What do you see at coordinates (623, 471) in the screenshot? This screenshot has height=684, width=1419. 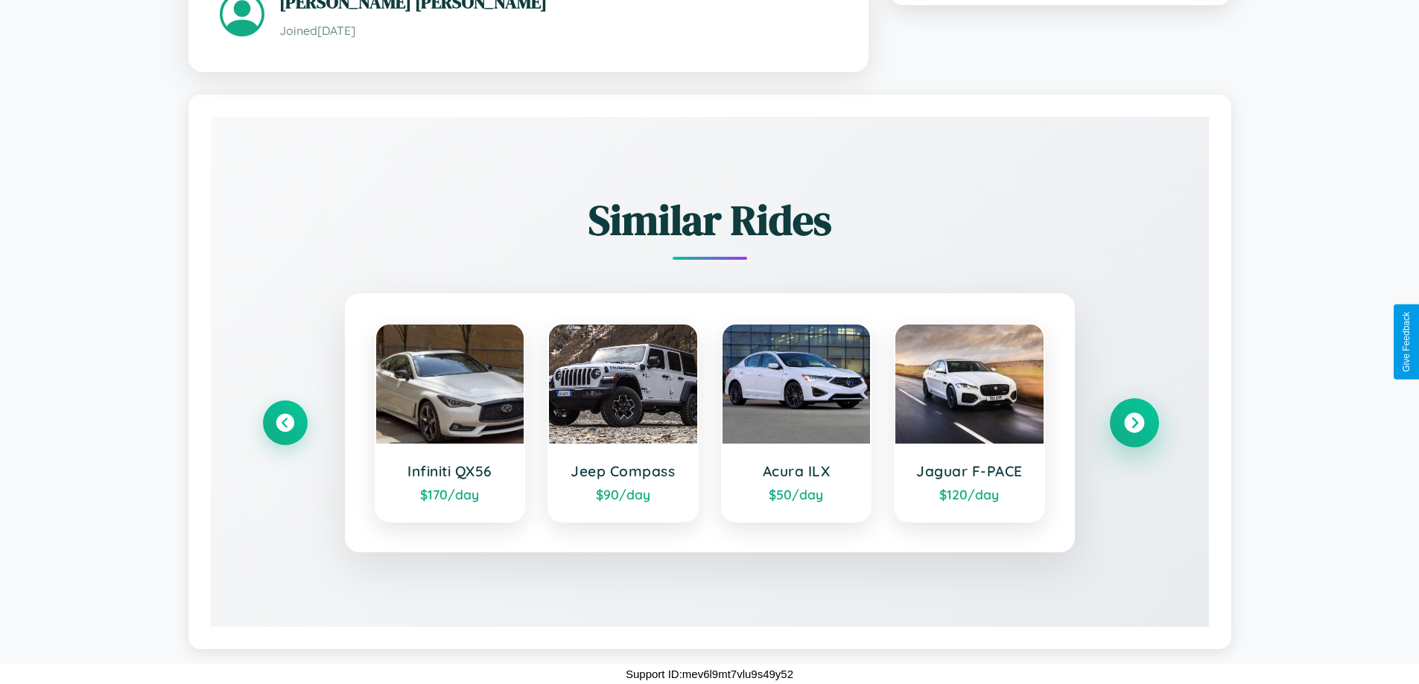 I see `h3: Jeep Compass` at bounding box center [623, 471].